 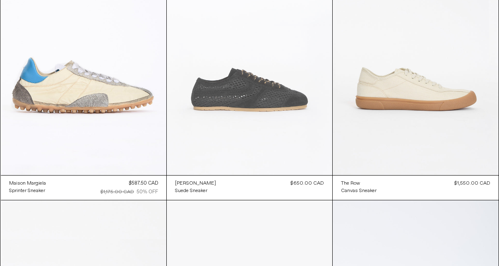 I want to click on a: Suede Sneaker, so click(x=195, y=191).